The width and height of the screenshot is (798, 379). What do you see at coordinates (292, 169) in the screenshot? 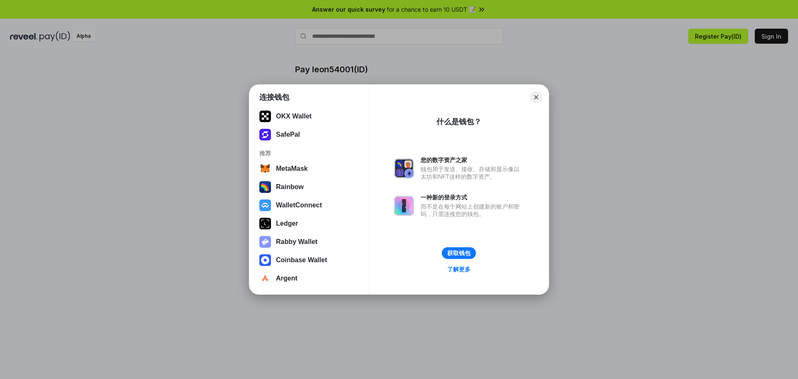
I see `div: MetaMask` at bounding box center [292, 169].